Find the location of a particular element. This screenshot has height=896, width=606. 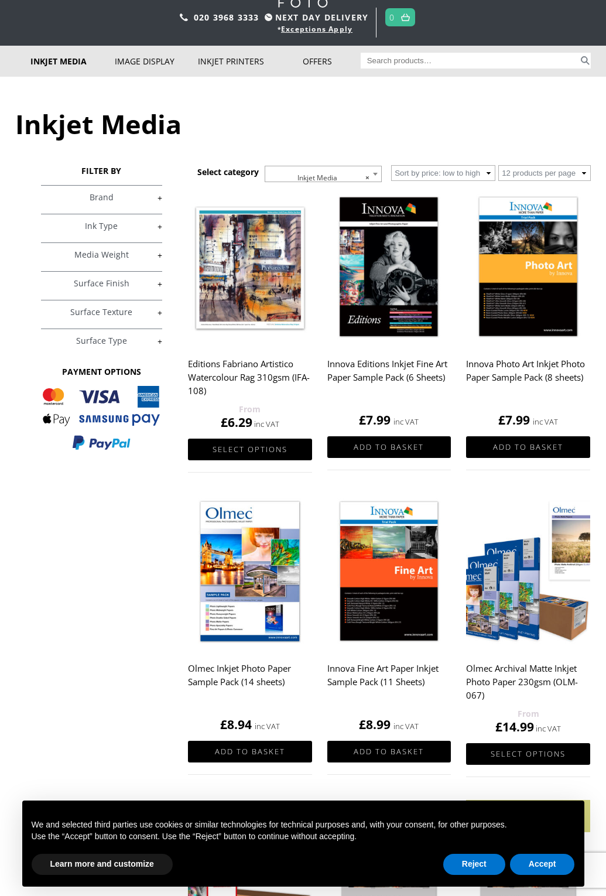

h4: Media Weight is located at coordinates (101, 254).